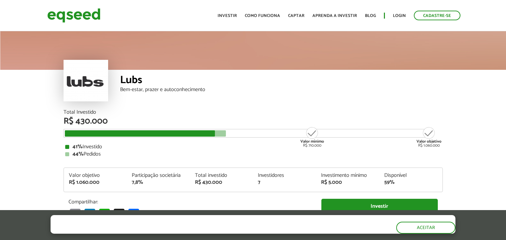 This screenshot has height=240, width=506. Describe the element at coordinates (253, 154) in the screenshot. I see `div: Pedidos` at that location.